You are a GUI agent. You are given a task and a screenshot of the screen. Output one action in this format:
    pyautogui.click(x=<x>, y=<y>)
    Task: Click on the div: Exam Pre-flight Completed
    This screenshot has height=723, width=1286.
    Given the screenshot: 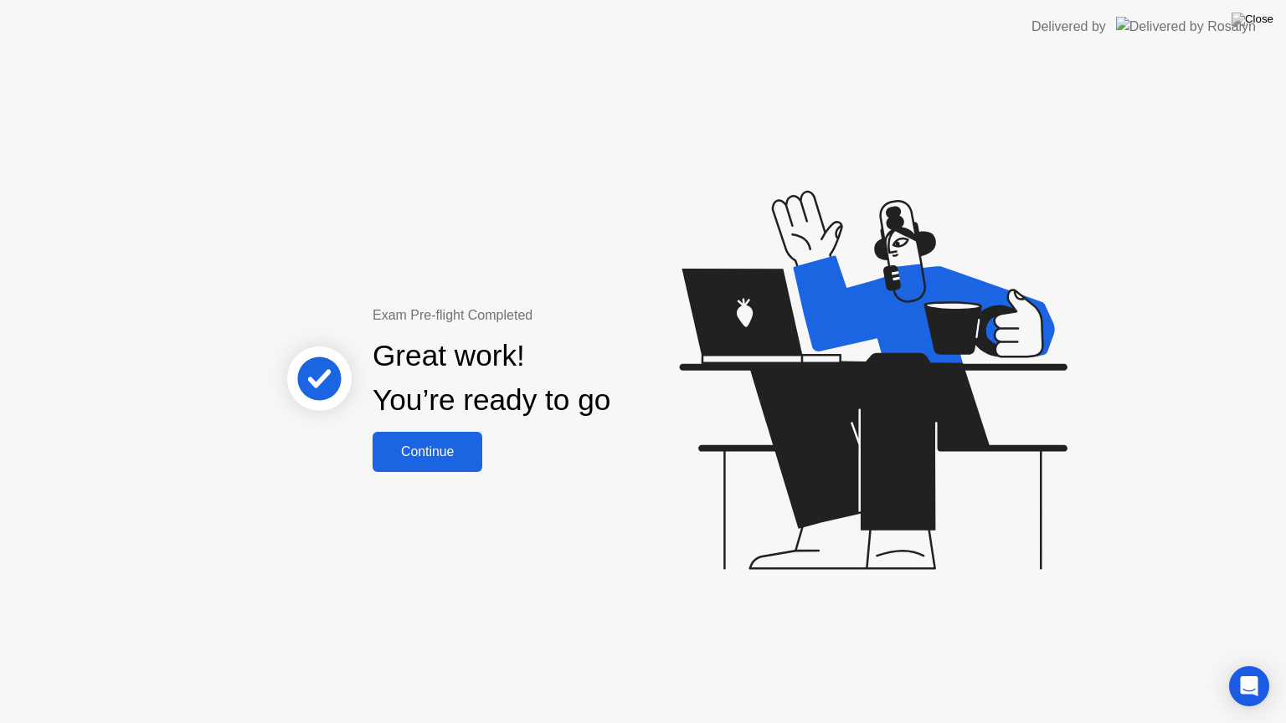 What is the action you would take?
    pyautogui.click(x=545, y=316)
    